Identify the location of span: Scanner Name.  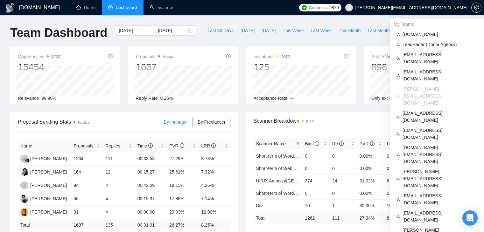
(271, 144).